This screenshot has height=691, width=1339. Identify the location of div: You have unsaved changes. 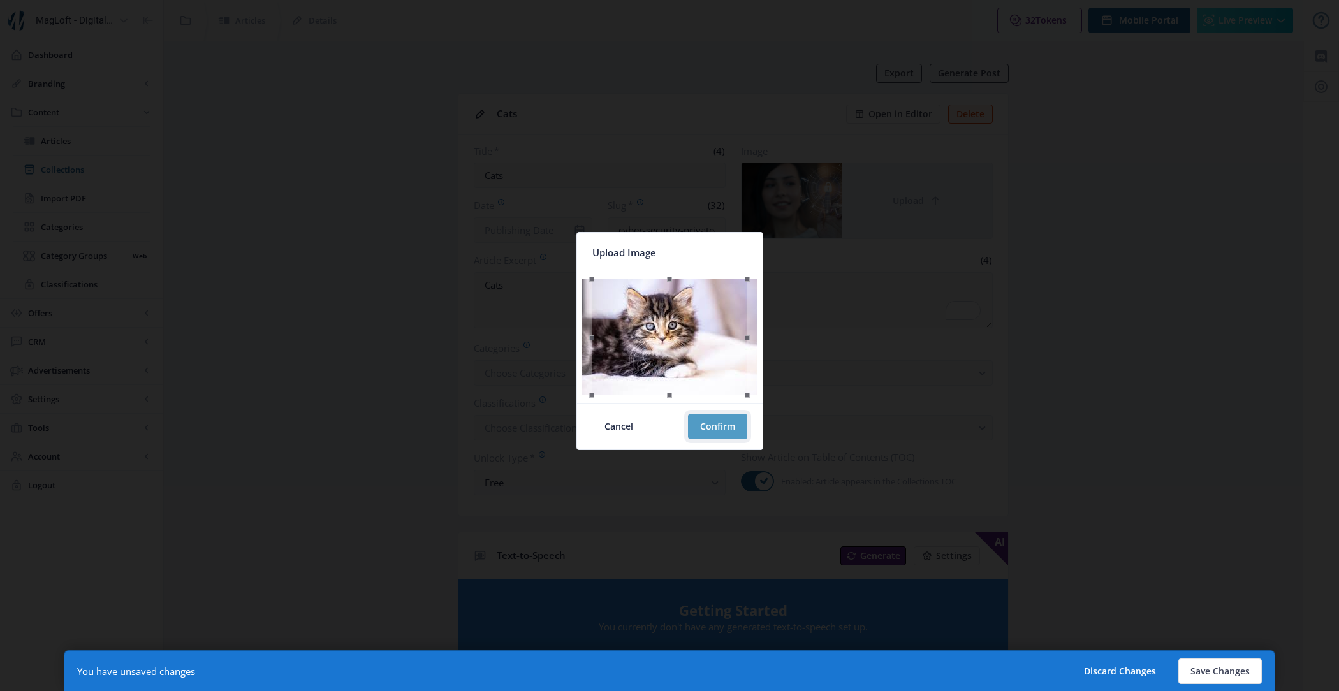
(136, 671).